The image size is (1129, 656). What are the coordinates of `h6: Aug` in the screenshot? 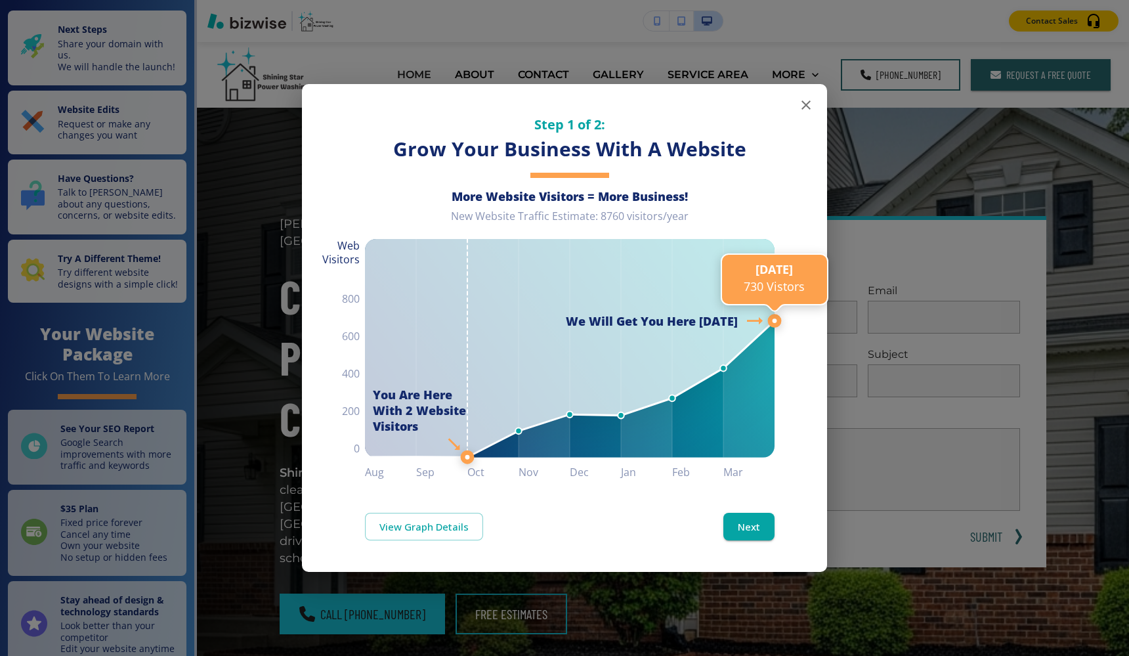 It's located at (391, 472).